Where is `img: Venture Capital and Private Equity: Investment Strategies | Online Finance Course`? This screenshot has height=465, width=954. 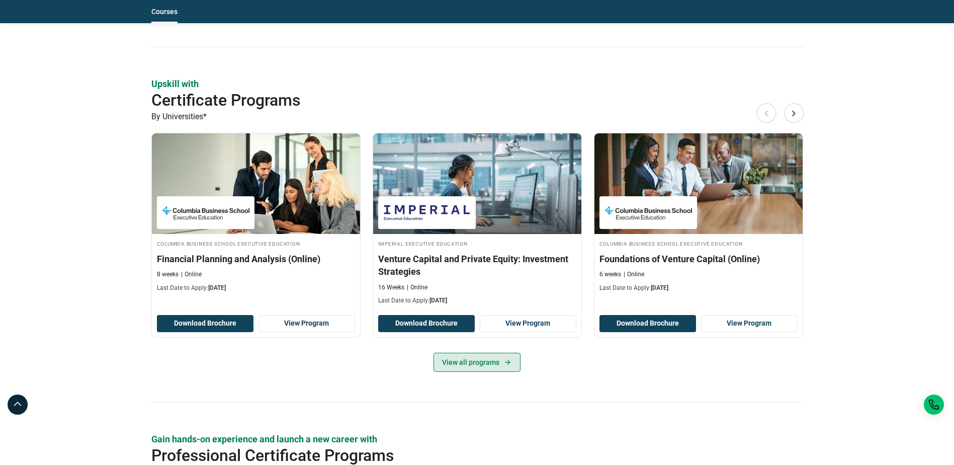
img: Venture Capital and Private Equity: Investment Strategies | Online Finance Course is located at coordinates (477, 183).